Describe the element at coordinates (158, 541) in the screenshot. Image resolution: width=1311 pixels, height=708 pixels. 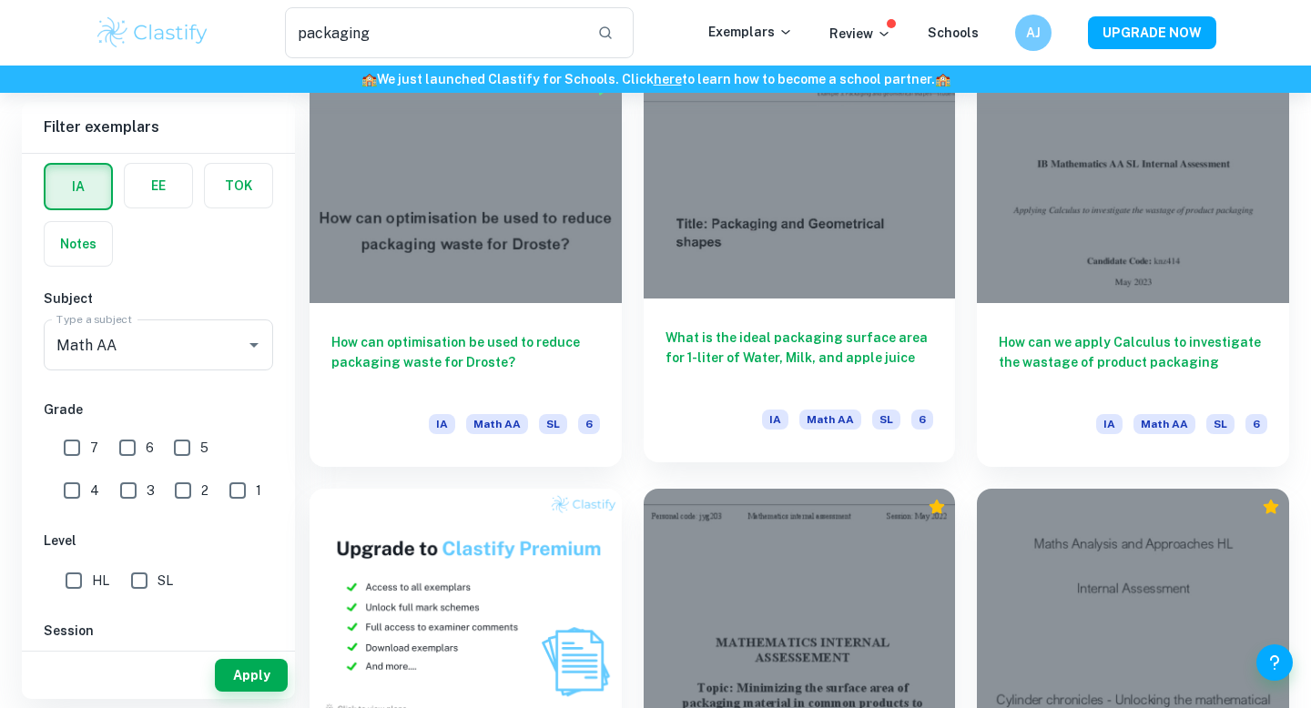
I see `h6: Level` at that location.